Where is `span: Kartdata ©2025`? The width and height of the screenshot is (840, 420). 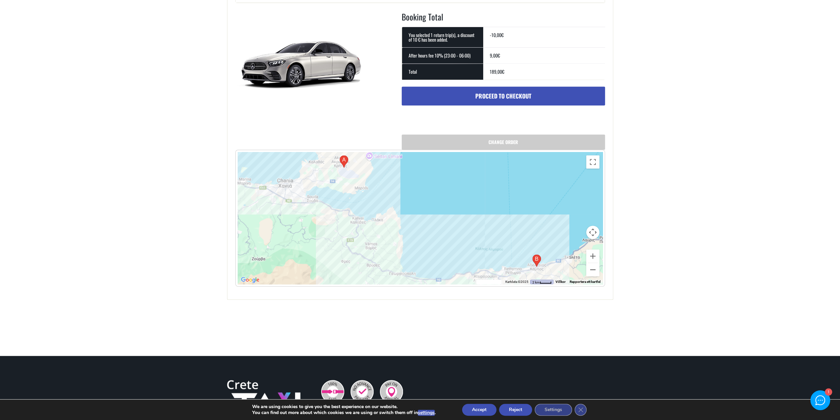
span: Kartdata ©2025 is located at coordinates (517, 281).